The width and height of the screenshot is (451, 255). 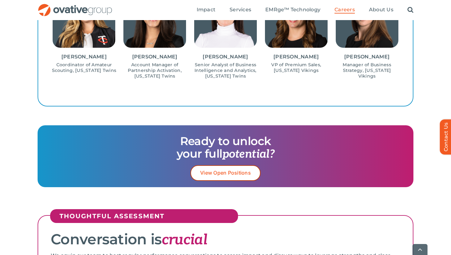 What do you see at coordinates (293, 10) in the screenshot?
I see `span: EMRge™ Technology` at bounding box center [293, 10].